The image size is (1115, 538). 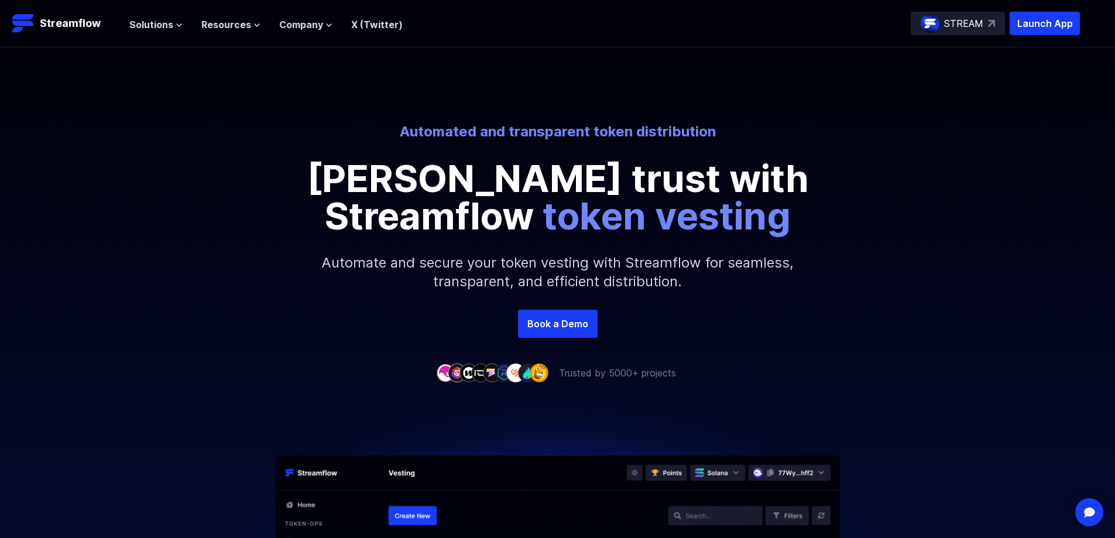 I want to click on p: Automate and secure your token vesting with Streamflow for seamless, transparent, and efficient d..., so click(x=558, y=272).